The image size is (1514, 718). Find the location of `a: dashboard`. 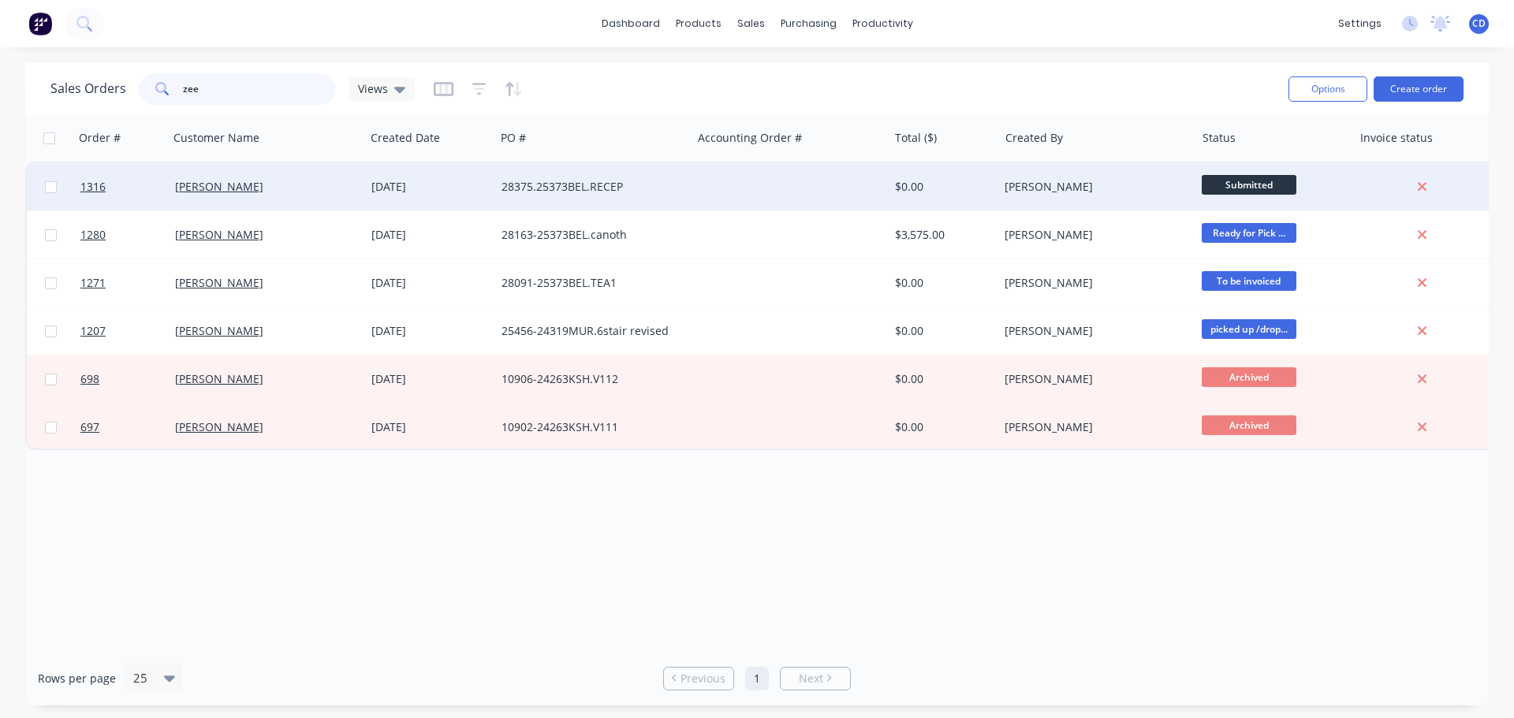

a: dashboard is located at coordinates (631, 24).